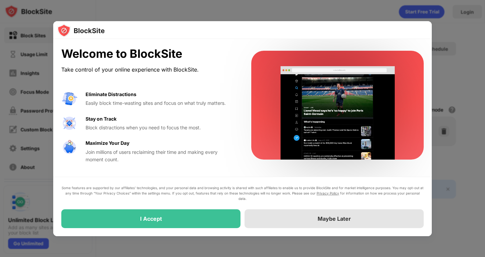 This screenshot has height=257, width=485. Describe the element at coordinates (101, 119) in the screenshot. I see `div: Stay on Track` at that location.